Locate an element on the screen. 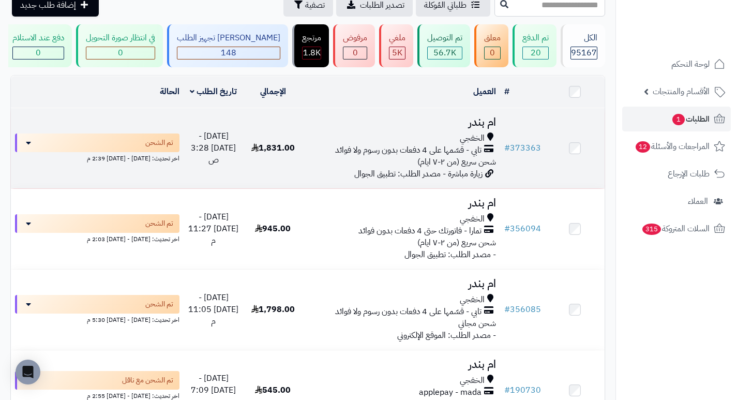  a: #190730 is located at coordinates (522, 390).